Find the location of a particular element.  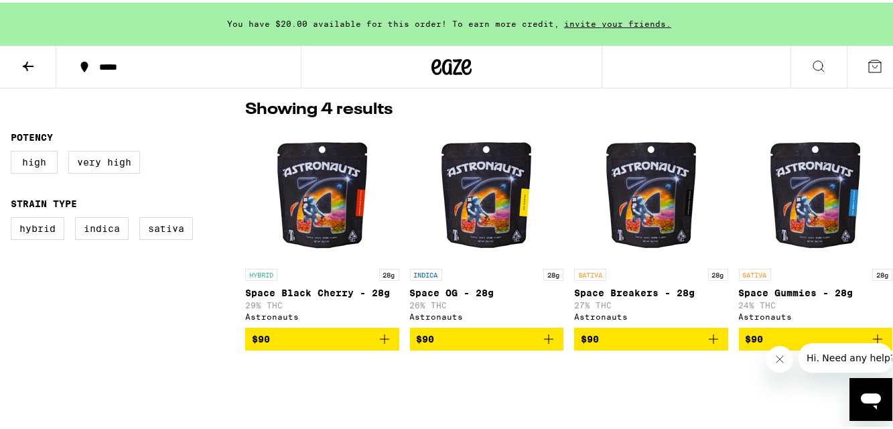

p: Space OG - 28g is located at coordinates (487, 290).